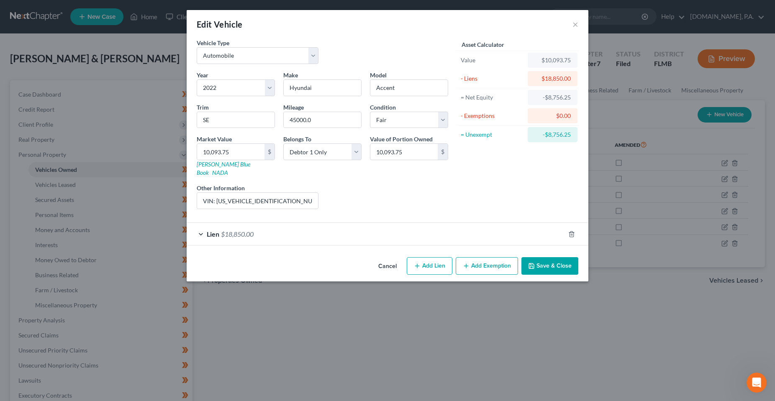 Image resolution: width=775 pixels, height=401 pixels. I want to click on button: Add Exemption, so click(486, 266).